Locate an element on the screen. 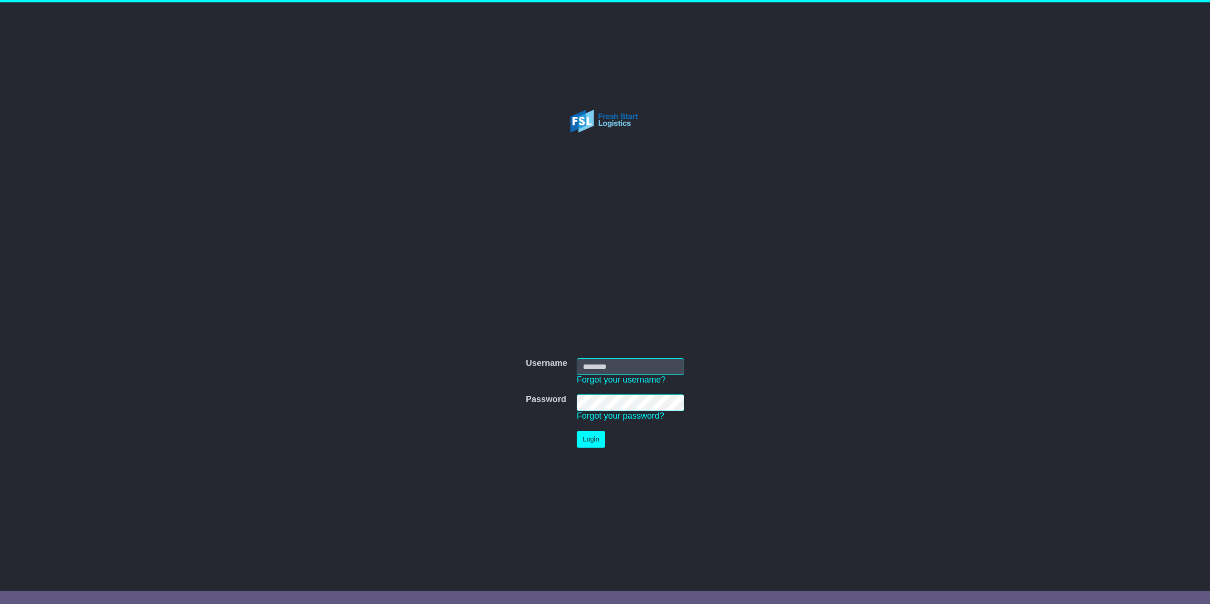  button: Login is located at coordinates (591, 439).